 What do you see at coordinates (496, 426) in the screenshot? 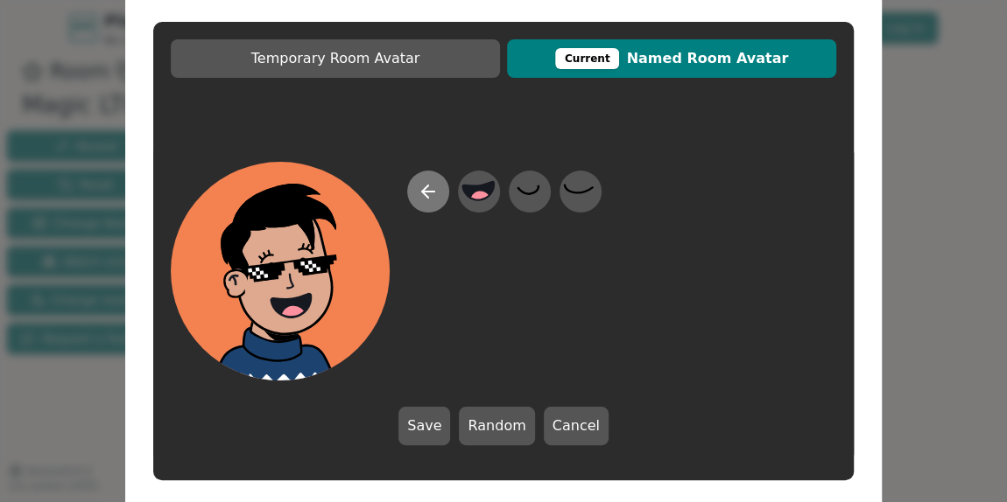
I see `button: Random` at bounding box center [496, 426].